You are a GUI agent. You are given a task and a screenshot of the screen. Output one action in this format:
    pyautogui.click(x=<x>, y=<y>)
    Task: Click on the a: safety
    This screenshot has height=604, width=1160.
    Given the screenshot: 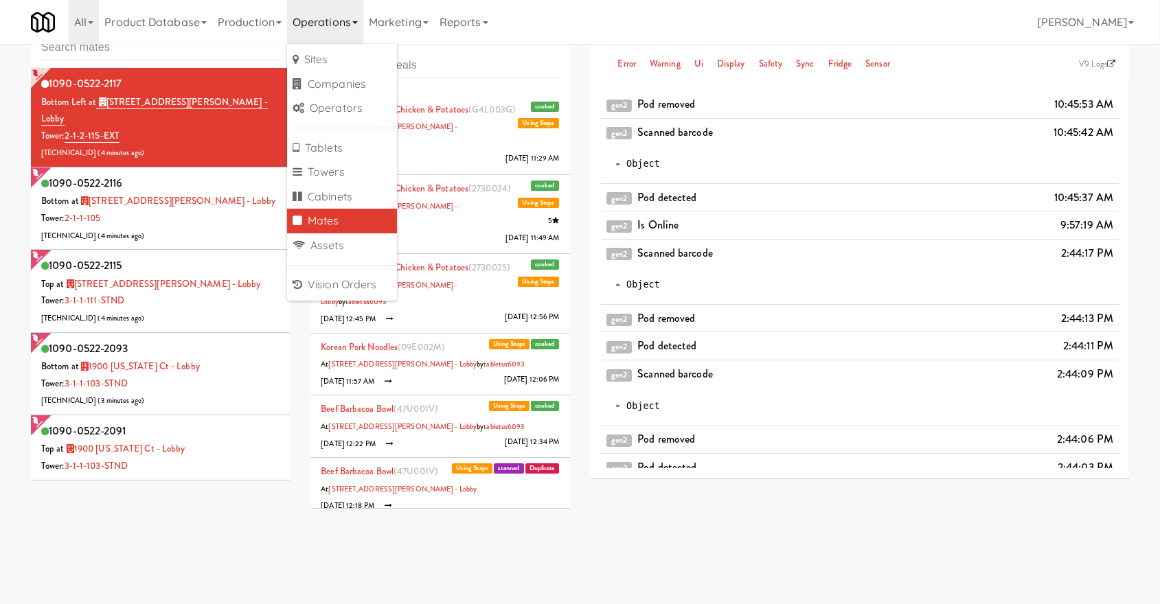 What is the action you would take?
    pyautogui.click(x=770, y=64)
    